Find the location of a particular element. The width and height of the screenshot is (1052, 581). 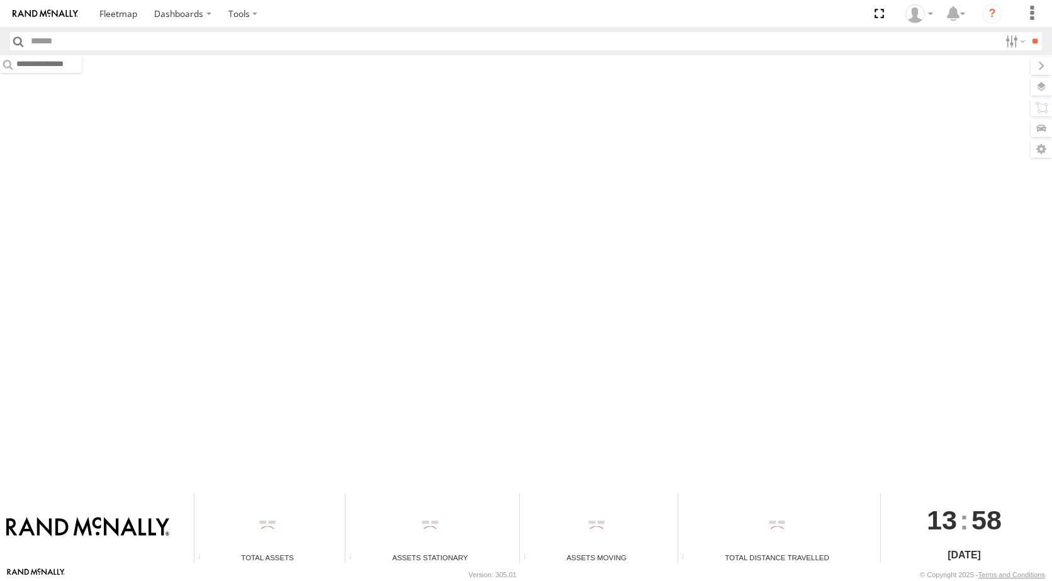

a: Terms and Conditions is located at coordinates (1011, 575).